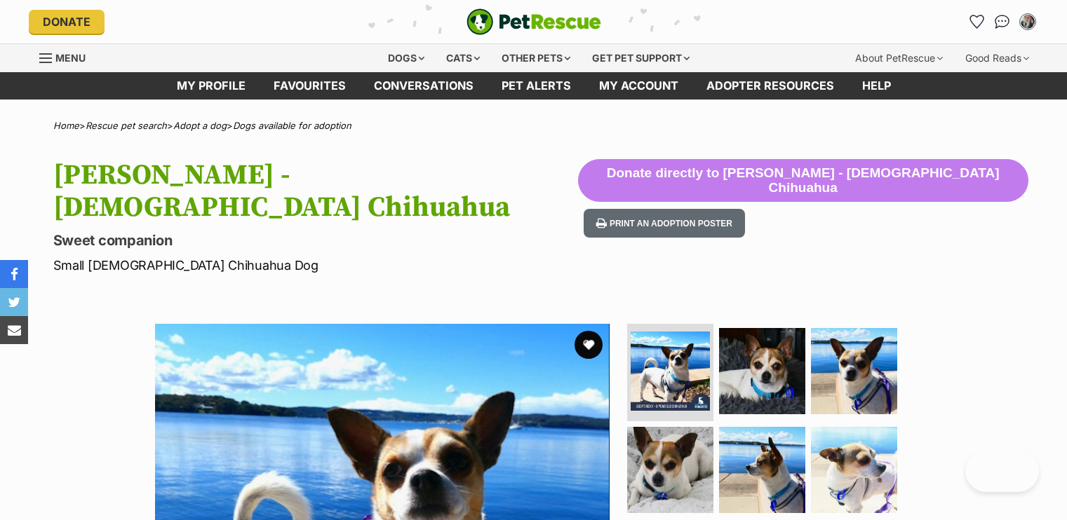 The height and width of the screenshot is (520, 1067). Describe the element at coordinates (200, 126) in the screenshot. I see `a: Adopt a dog` at that location.